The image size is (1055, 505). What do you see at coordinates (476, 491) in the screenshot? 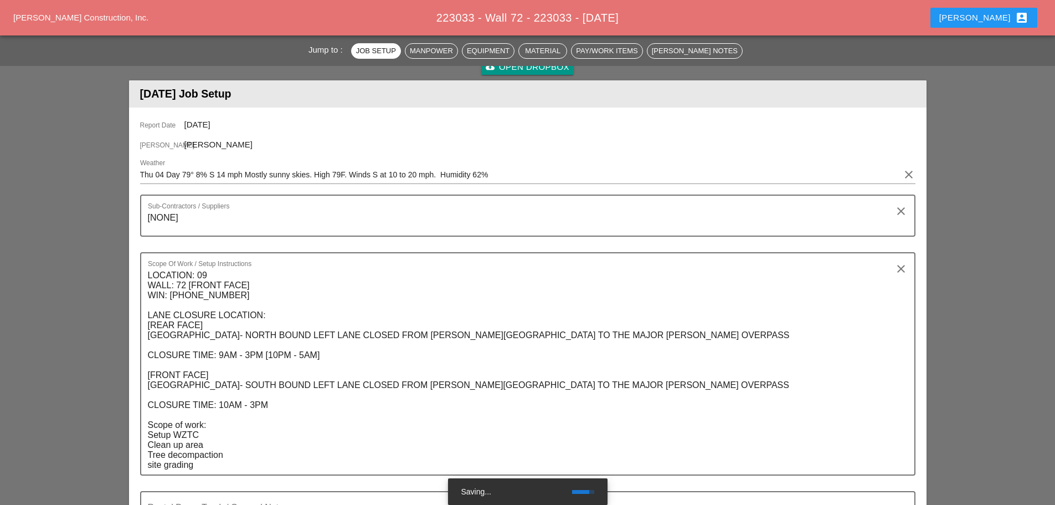
I see `span: Saving...` at bounding box center [476, 491].